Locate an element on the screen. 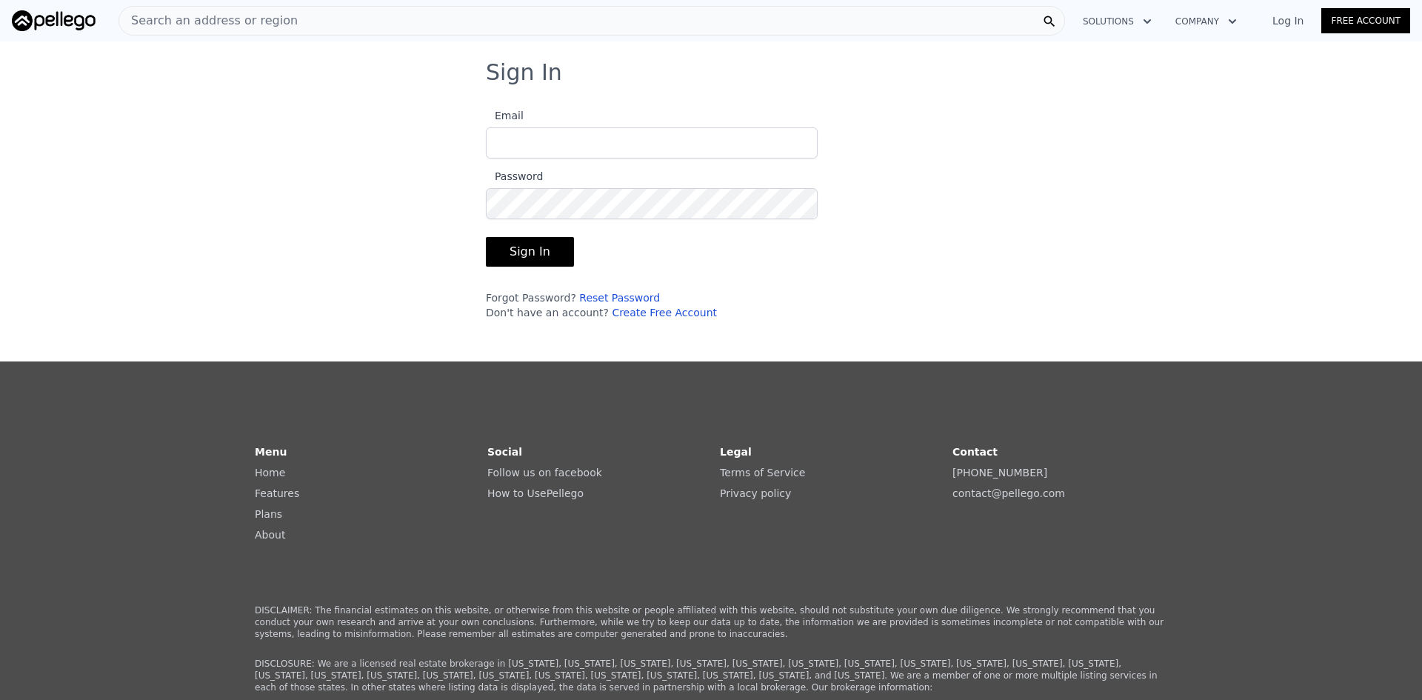  a: Create Free Account is located at coordinates (664, 313).